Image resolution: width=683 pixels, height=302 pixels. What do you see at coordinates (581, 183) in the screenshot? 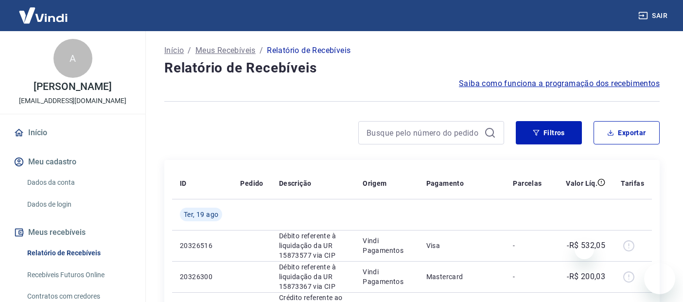
I see `p: Valor Líq.` at bounding box center [581, 183].